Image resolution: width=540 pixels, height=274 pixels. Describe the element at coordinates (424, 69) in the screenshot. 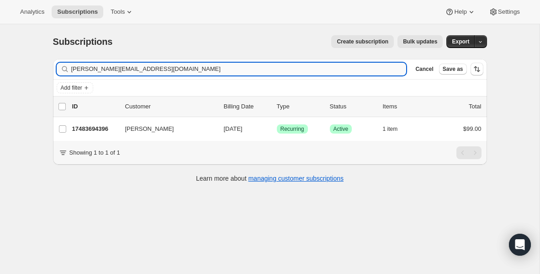

I see `span: Cancel` at that location.